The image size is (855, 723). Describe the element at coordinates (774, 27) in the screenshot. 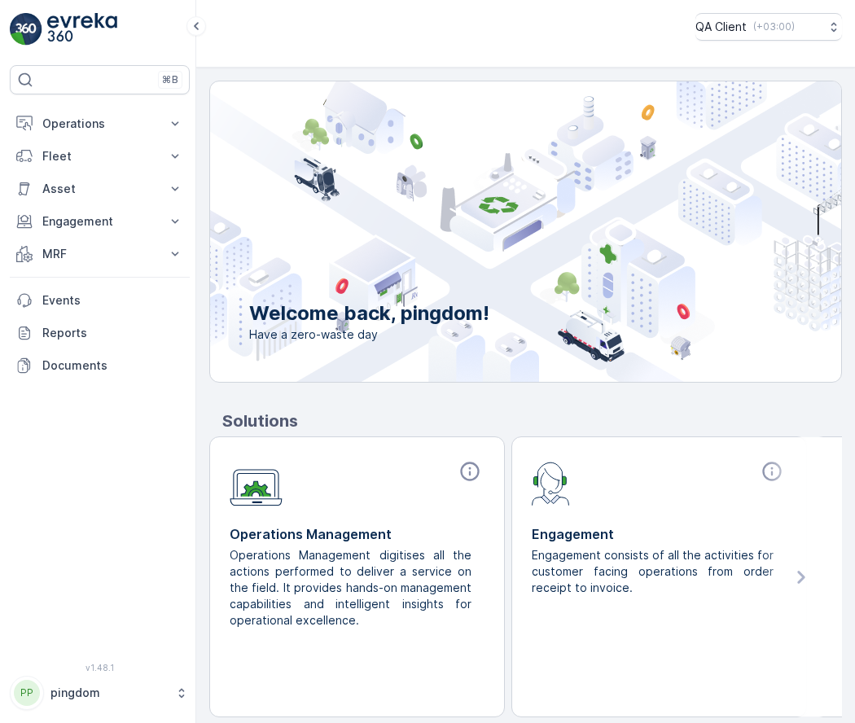

I see `p: ( +03:00 )` at that location.